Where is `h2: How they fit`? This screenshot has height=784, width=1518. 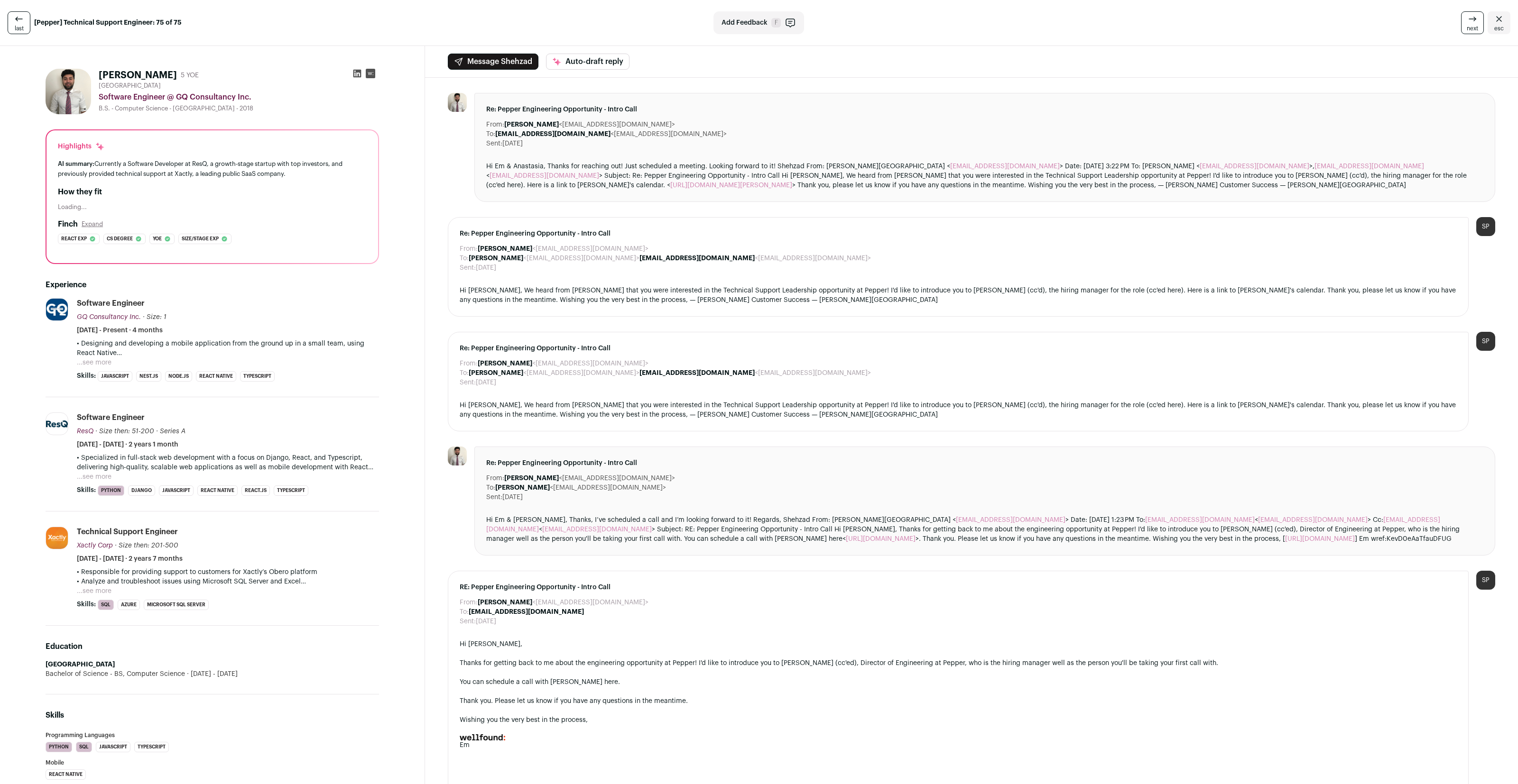 h2: How they fit is located at coordinates (212, 192).